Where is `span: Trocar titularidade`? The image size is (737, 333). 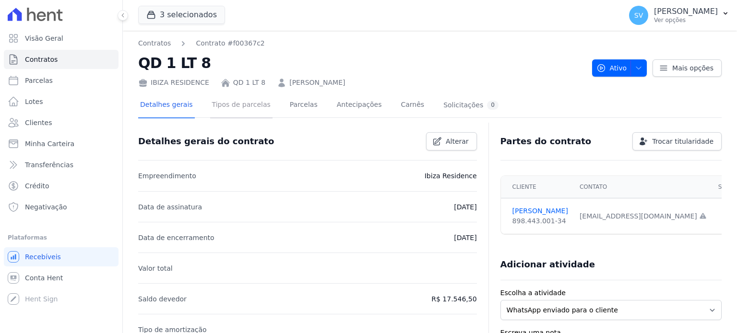
span: Trocar titularidade is located at coordinates (682, 141).